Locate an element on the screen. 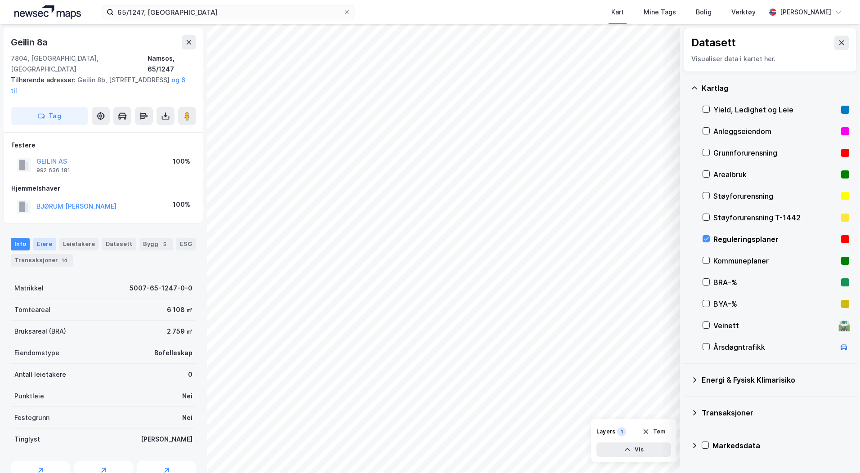  div: Reguleringsplaner is located at coordinates (775, 239).